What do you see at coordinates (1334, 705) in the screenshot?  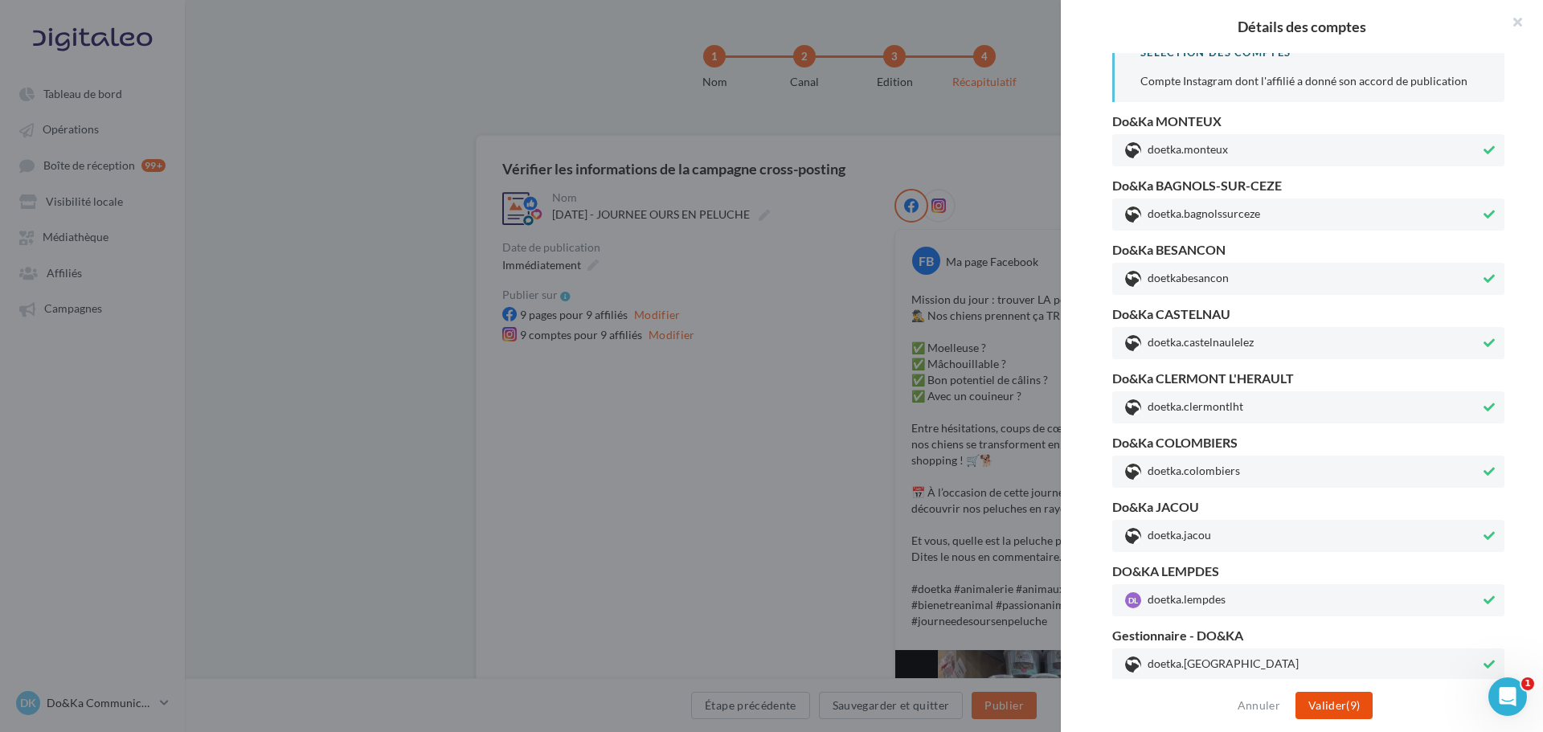 I see `button: Valider(9)` at bounding box center [1334, 705].